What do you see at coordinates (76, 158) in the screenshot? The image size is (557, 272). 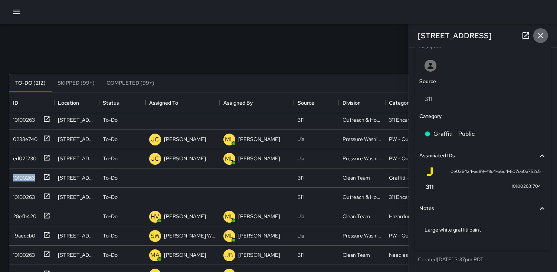 I see `div: 11 Grove Street` at bounding box center [76, 158].